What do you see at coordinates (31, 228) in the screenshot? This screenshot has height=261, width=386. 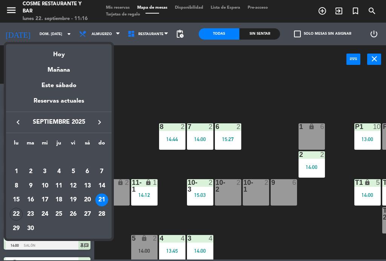 I see `div: 30` at bounding box center [31, 228].